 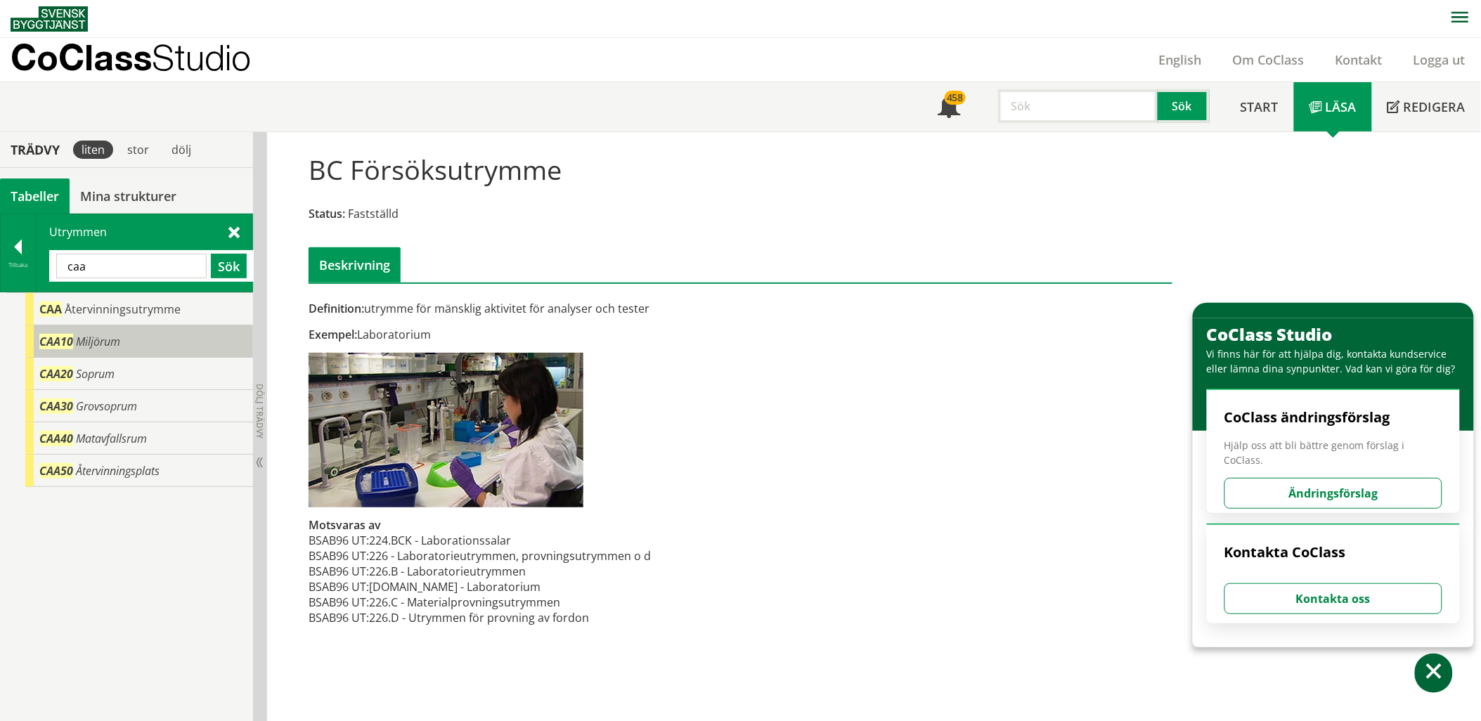 I want to click on span: CoClass Studio, so click(x=1269, y=334).